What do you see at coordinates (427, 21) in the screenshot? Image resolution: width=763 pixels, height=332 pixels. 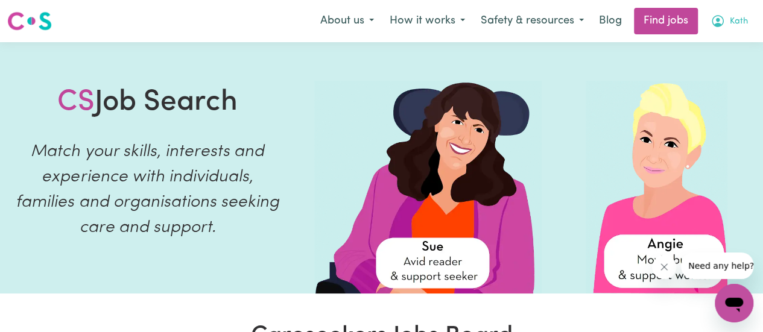 I see `button: How it works` at bounding box center [427, 21].